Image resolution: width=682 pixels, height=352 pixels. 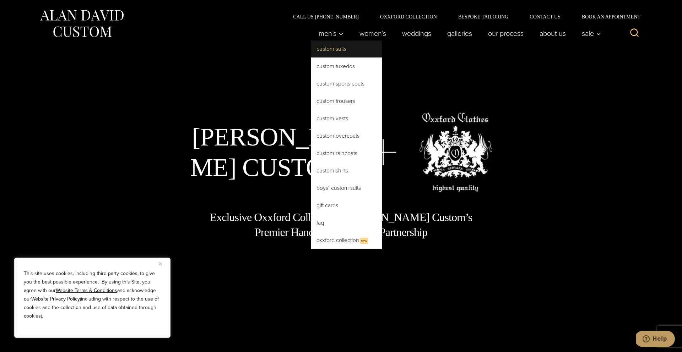 What do you see at coordinates (346, 136) in the screenshot?
I see `a: Custom Overcoats` at bounding box center [346, 136].